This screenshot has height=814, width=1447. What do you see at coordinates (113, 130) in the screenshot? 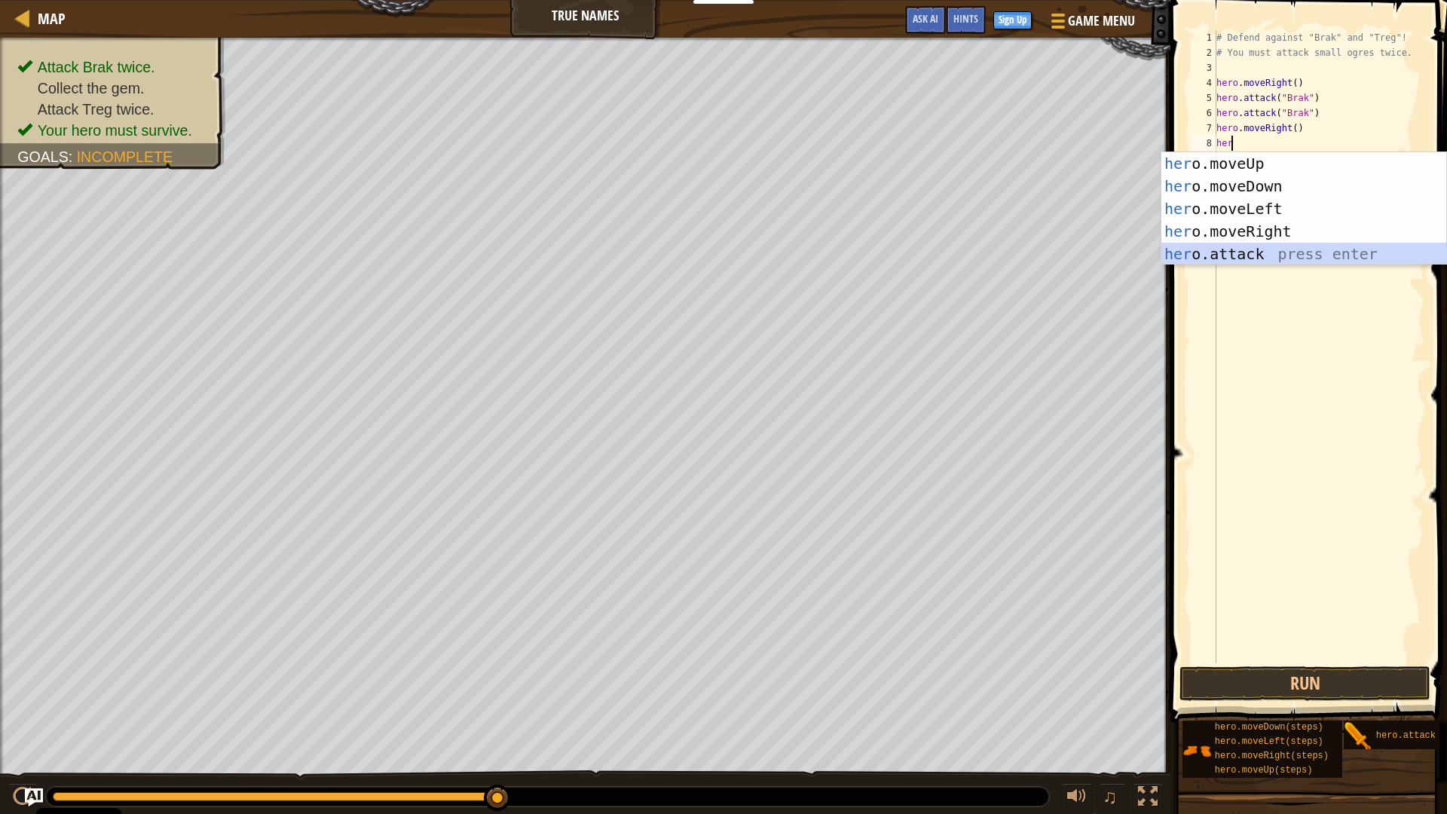
I see `li: Your hero must survive.` at bounding box center [113, 130].